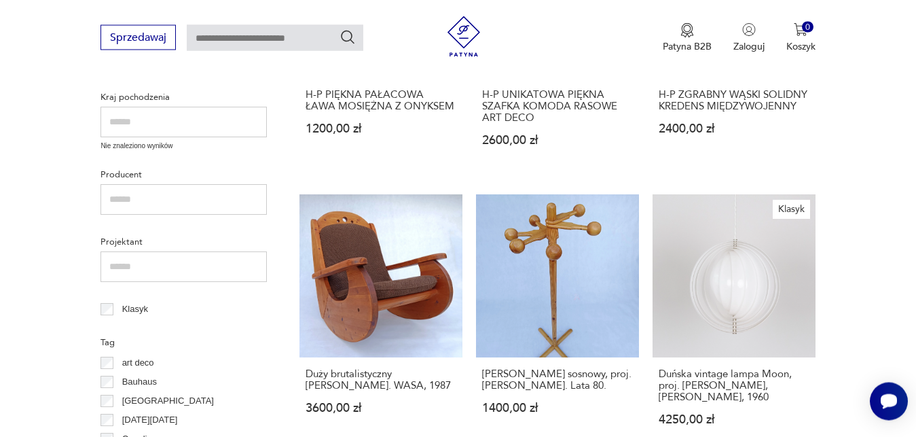  I want to click on button: 0Koszyk, so click(801, 38).